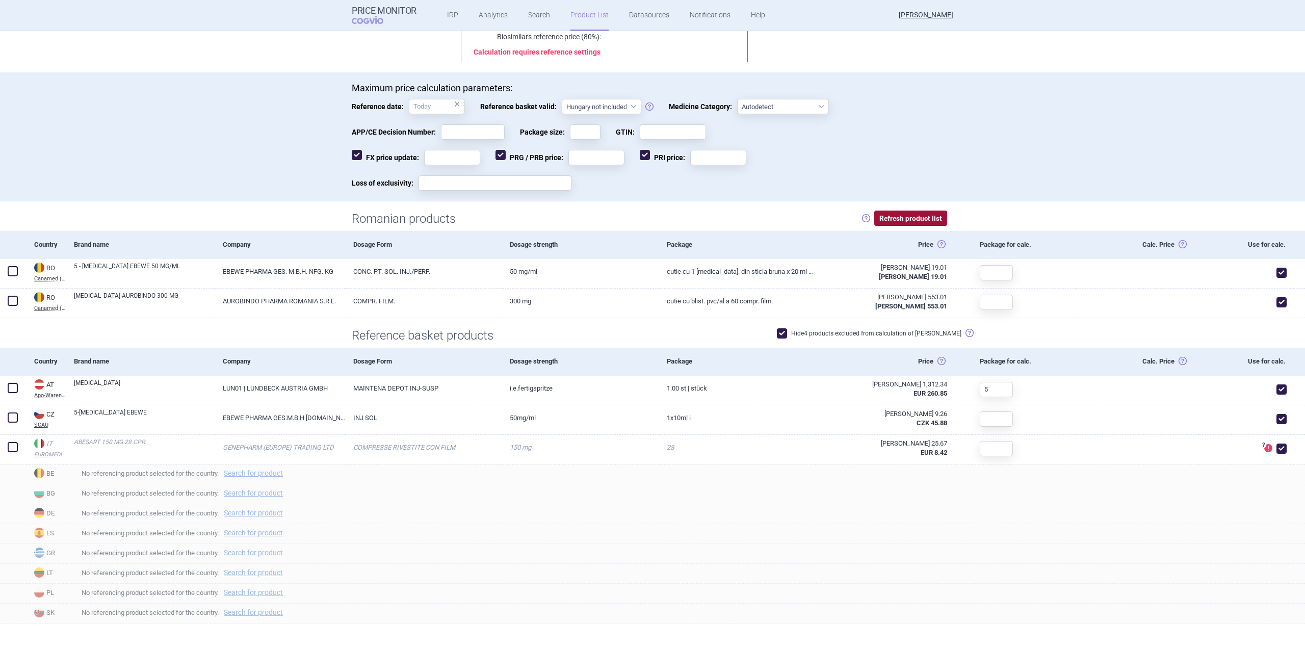  I want to click on a: 50 mg/ml, so click(580, 271).